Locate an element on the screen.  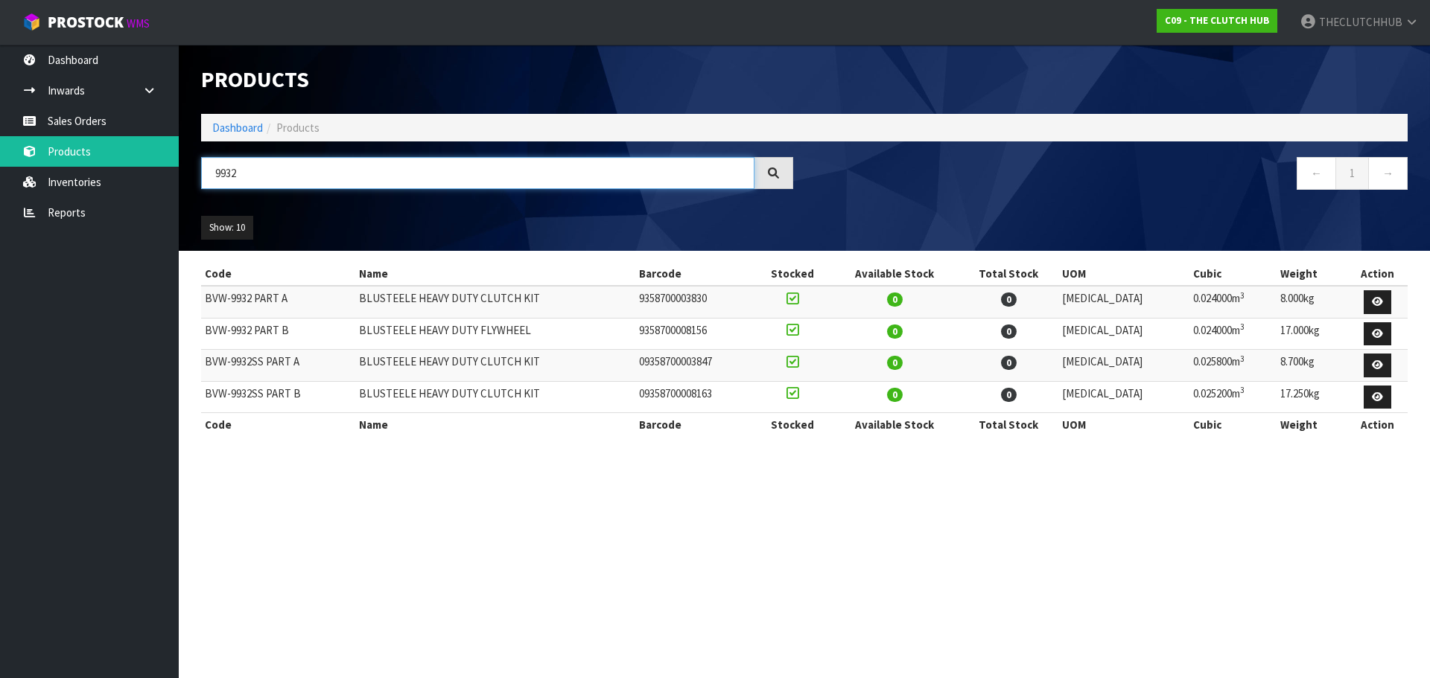
td: 9358700008156 is located at coordinates (695, 334).